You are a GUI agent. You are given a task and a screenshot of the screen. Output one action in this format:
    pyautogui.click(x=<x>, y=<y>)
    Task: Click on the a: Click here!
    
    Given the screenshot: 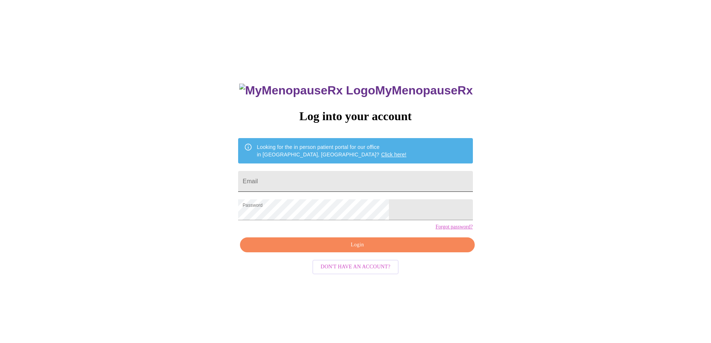 What is the action you would take?
    pyautogui.click(x=394, y=155)
    